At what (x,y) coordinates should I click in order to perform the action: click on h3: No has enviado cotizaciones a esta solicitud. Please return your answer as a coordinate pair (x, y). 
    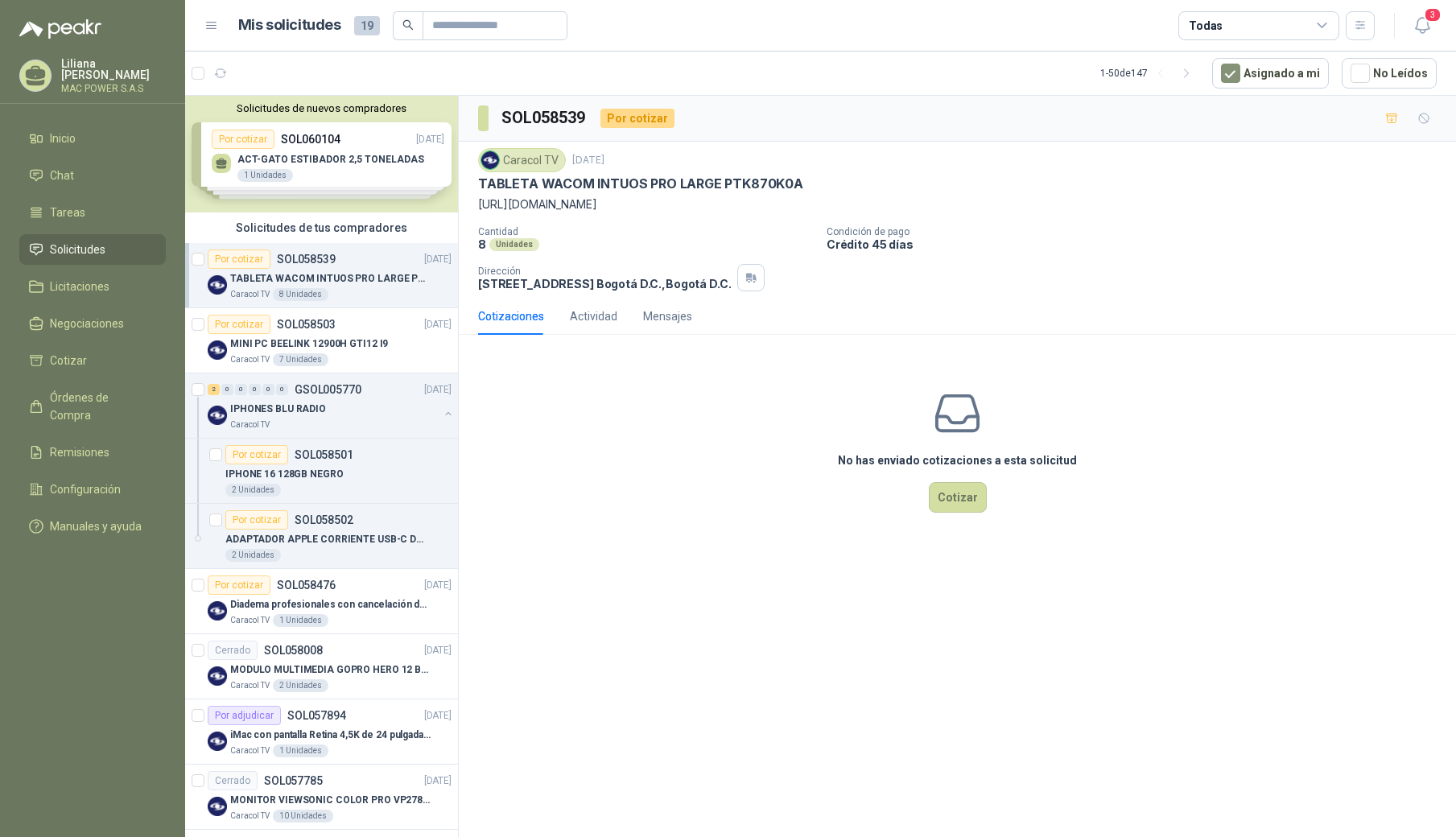
    Looking at the image, I should click on (957, 461).